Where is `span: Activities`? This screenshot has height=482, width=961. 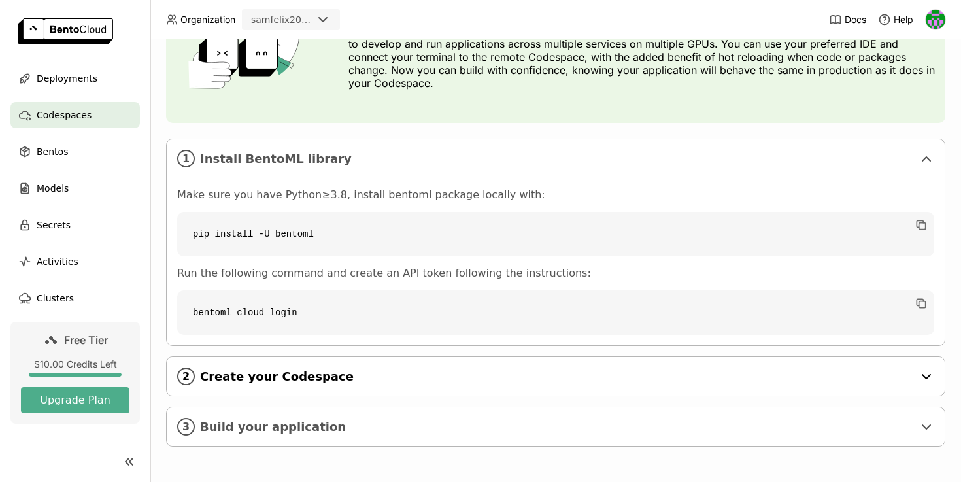
span: Activities is located at coordinates (58, 262).